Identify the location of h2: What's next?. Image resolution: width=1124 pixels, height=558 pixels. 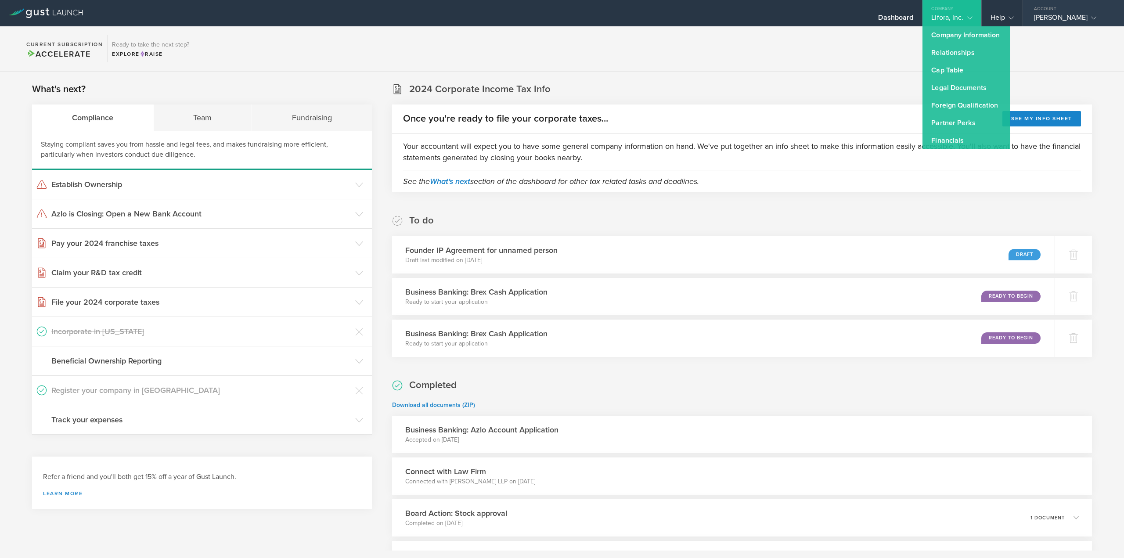
(59, 89).